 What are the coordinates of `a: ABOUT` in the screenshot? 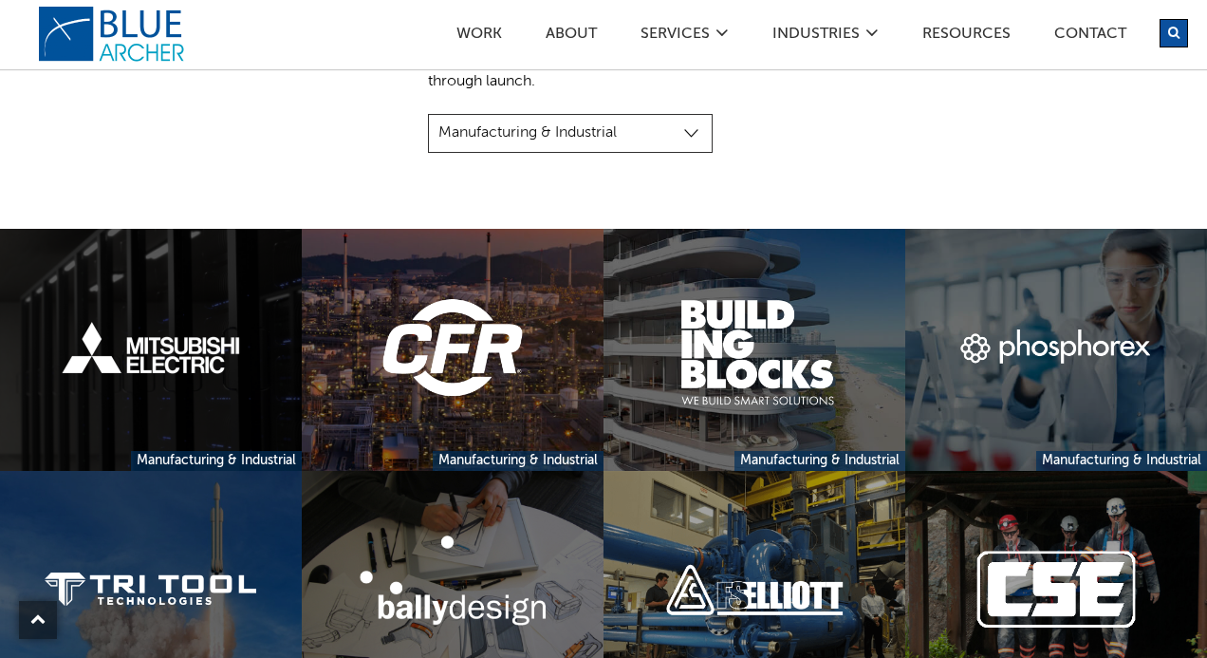 It's located at (571, 36).